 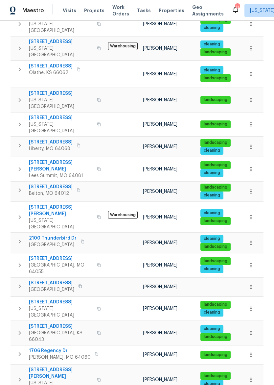 What do you see at coordinates (208, 11) in the screenshot?
I see `span: Geo Assignments` at bounding box center [208, 11].